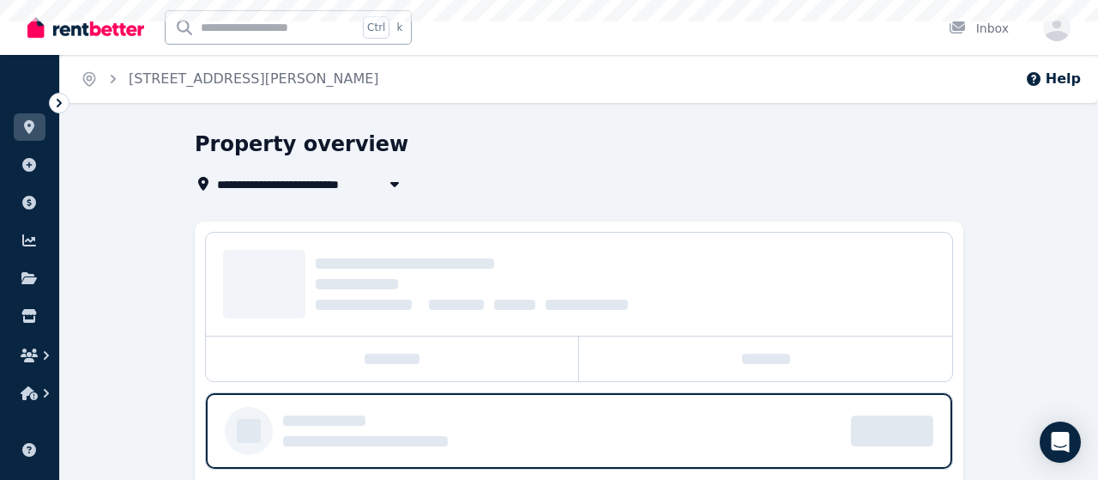 The height and width of the screenshot is (480, 1098). What do you see at coordinates (86, 27) in the screenshot?
I see `img: RentBetter` at bounding box center [86, 27].